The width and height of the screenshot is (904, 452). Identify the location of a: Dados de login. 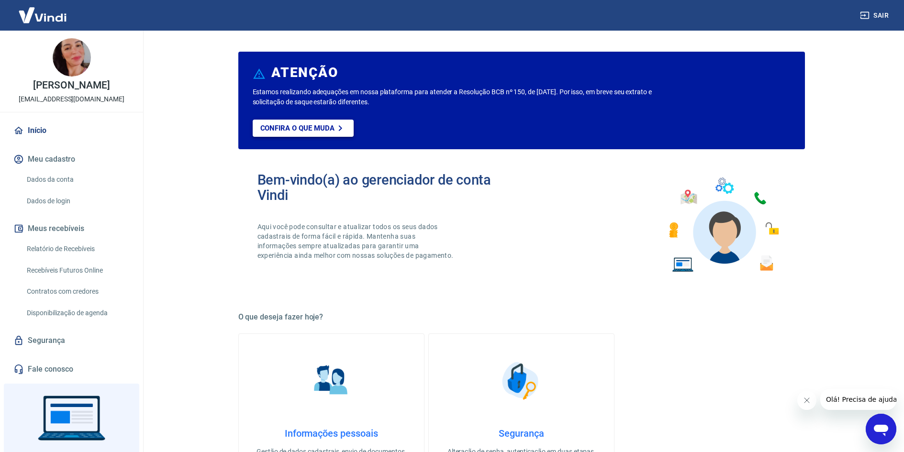
(77, 201).